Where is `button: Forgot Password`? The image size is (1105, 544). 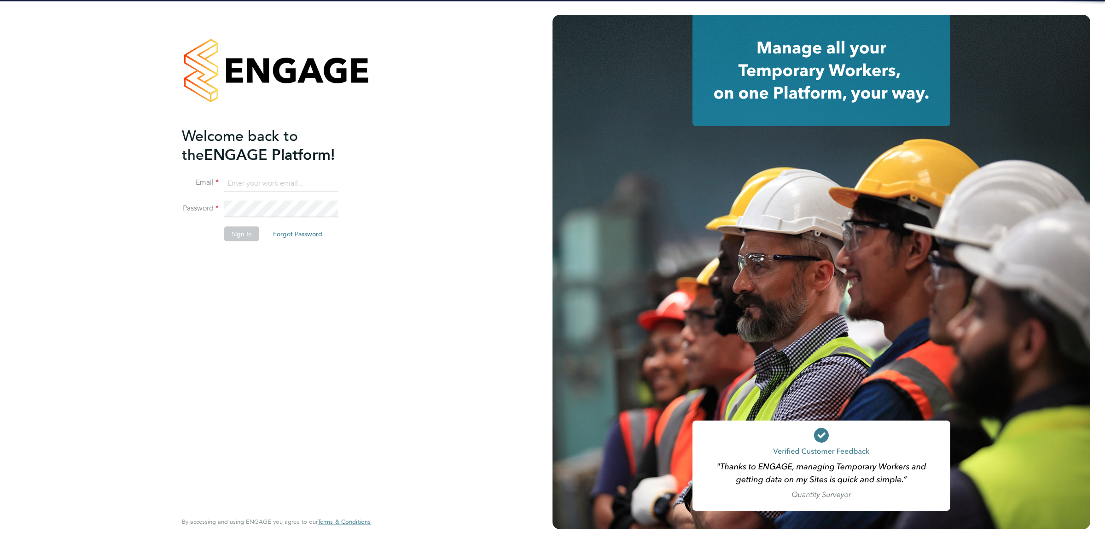 button: Forgot Password is located at coordinates (298, 234).